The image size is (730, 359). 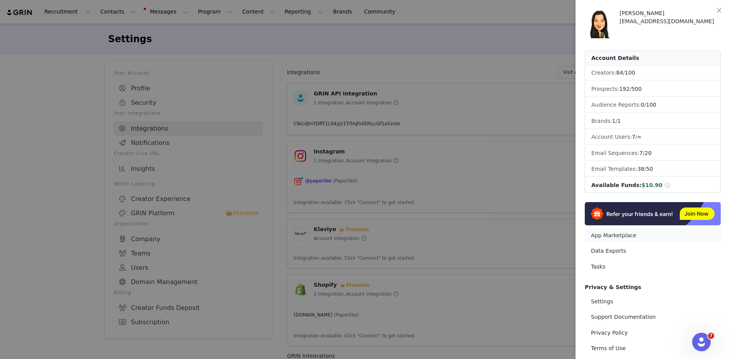 I want to click on div: Is that what you were looking for?GRIN Helper • 1m ago, so click(x=58, y=212).